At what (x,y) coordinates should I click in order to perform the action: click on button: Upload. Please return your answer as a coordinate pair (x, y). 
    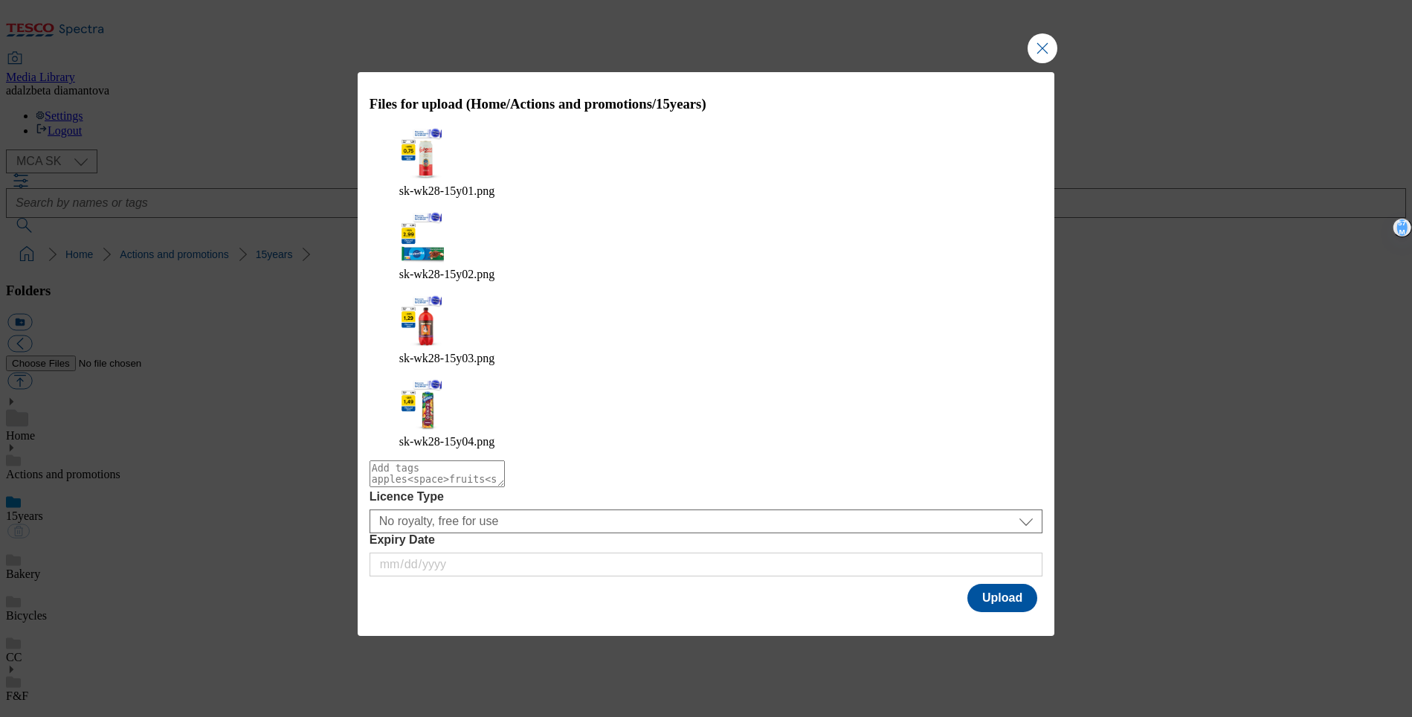
    Looking at the image, I should click on (1003, 598).